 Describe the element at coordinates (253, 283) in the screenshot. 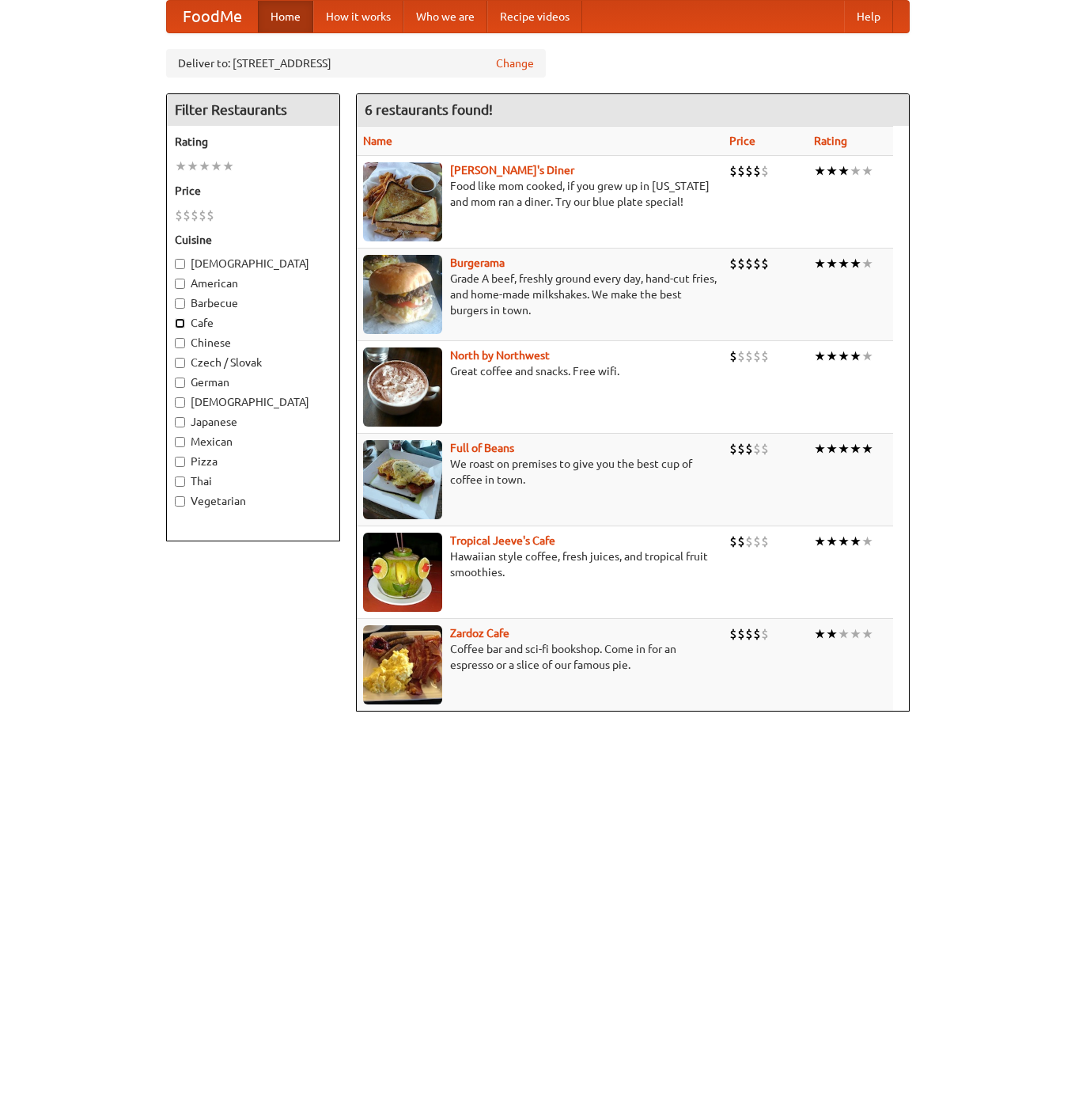

I see `label: American` at that location.